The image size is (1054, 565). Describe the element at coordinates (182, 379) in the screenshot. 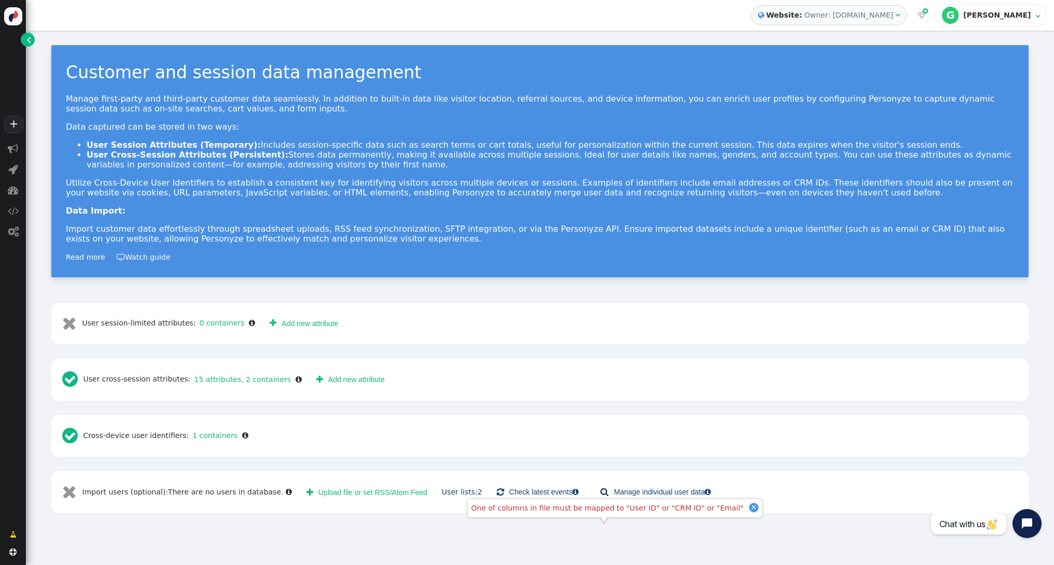

I see `div: User cross-session attributes:` at that location.